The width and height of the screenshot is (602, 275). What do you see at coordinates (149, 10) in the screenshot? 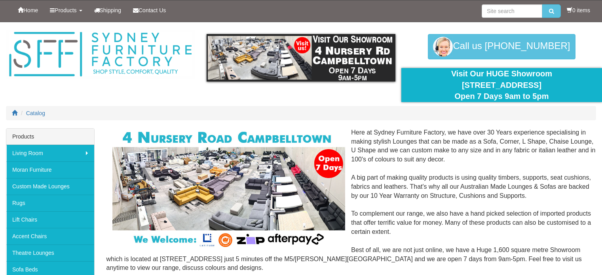
I see `a: Contact Us` at bounding box center [149, 10].